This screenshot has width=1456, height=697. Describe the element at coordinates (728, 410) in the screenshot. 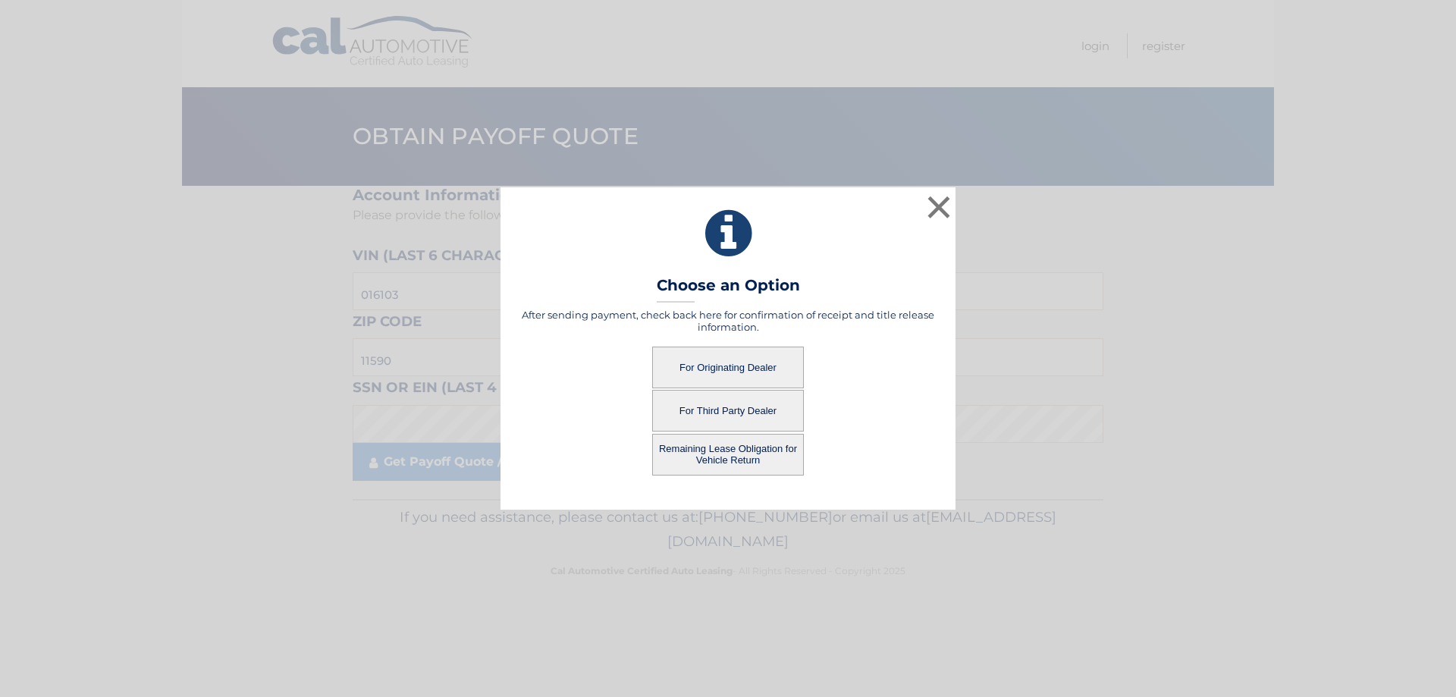

I see `button: For Third Party Dealer` at that location.